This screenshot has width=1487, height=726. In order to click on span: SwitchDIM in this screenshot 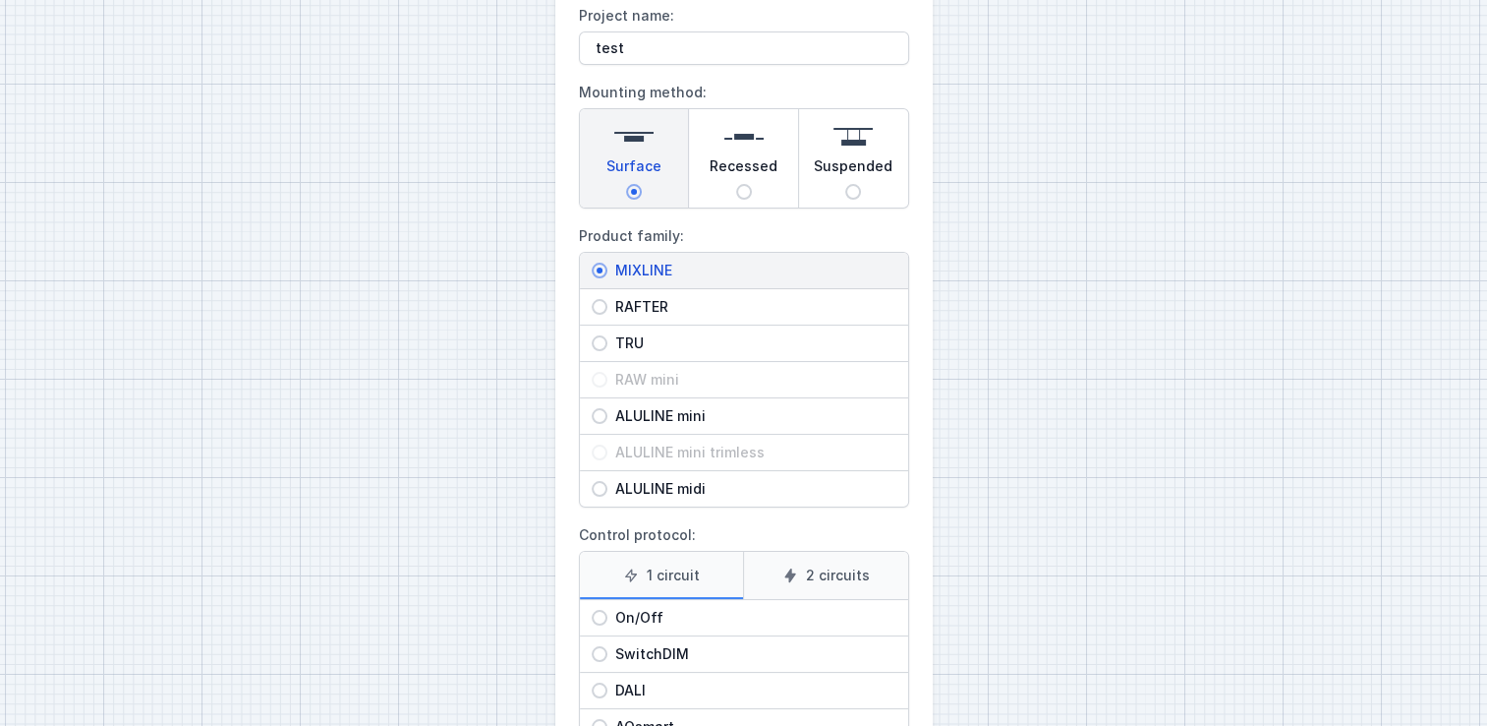, I will do `click(752, 654)`.